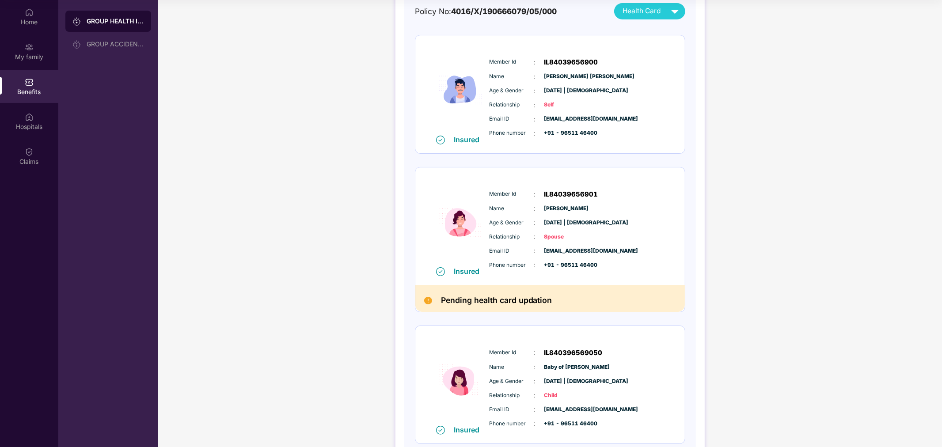 The image size is (942, 447). I want to click on div: GROUP ACCIDENTAL INSURANCE, so click(115, 44).